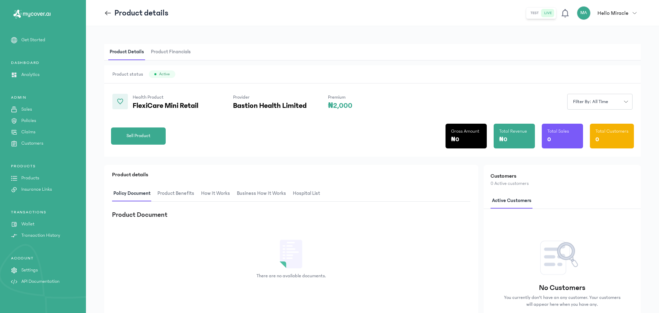 This screenshot has height=313, width=659. I want to click on button: live, so click(548, 13).